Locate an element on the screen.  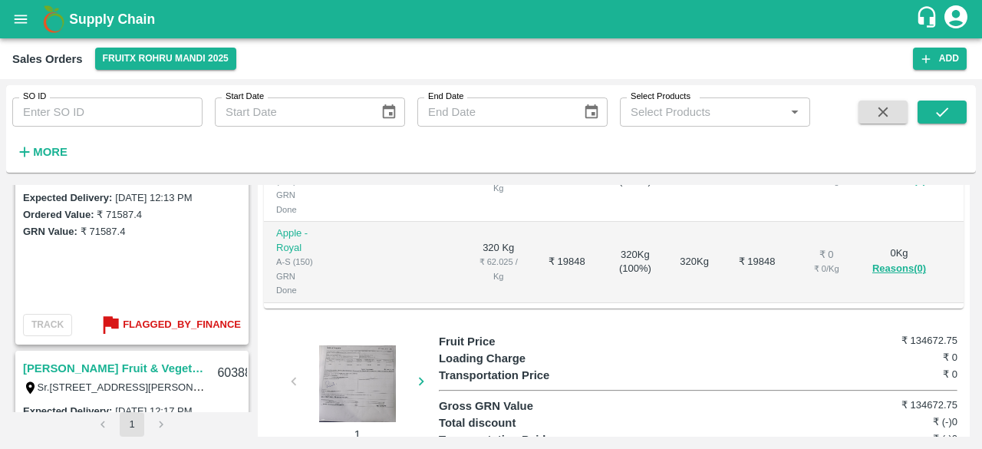
nav: pagination navigation is located at coordinates (132, 424).